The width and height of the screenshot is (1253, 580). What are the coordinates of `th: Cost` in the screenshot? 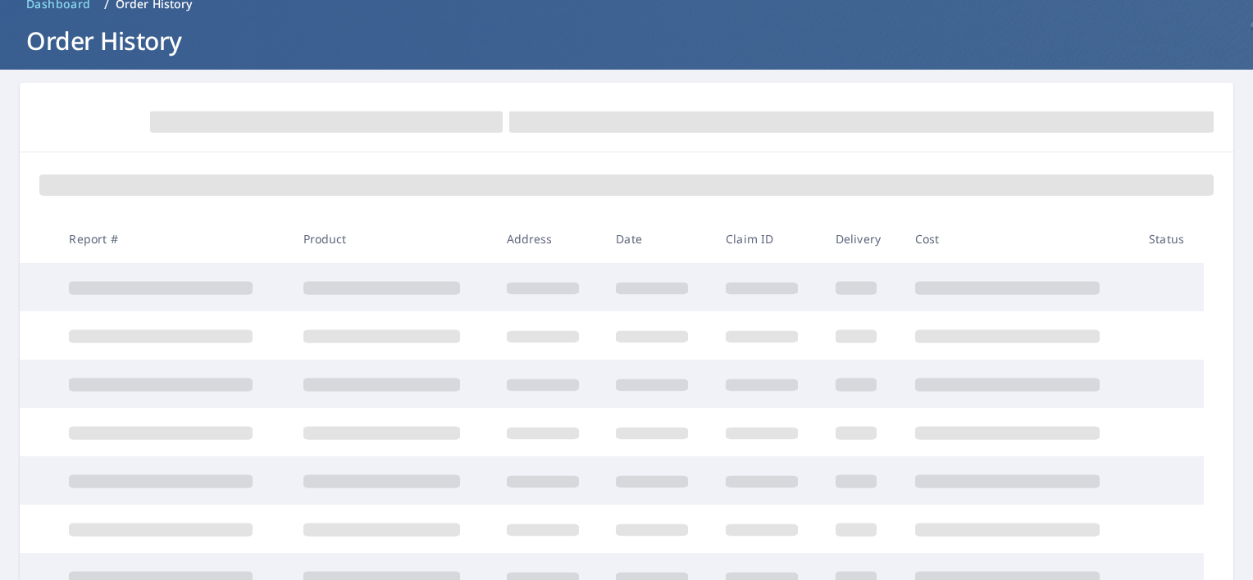 It's located at (1018, 239).